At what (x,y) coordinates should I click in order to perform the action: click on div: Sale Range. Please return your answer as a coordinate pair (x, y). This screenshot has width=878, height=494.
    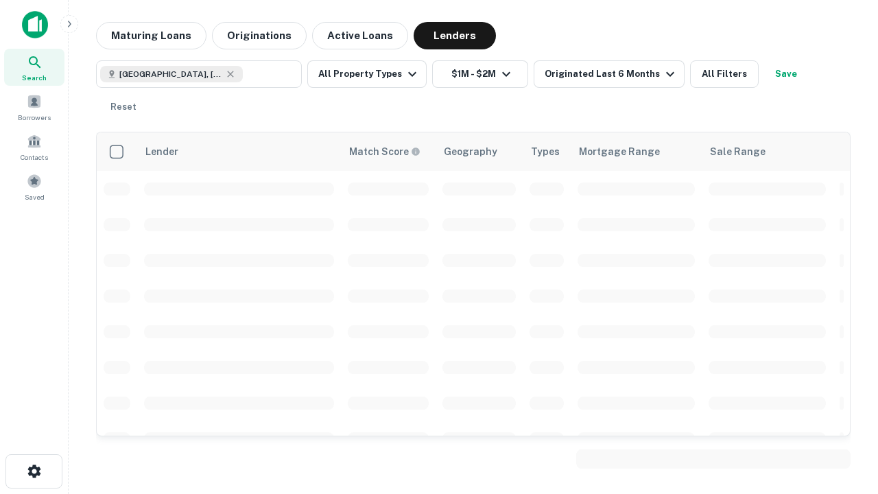
    Looking at the image, I should click on (737, 152).